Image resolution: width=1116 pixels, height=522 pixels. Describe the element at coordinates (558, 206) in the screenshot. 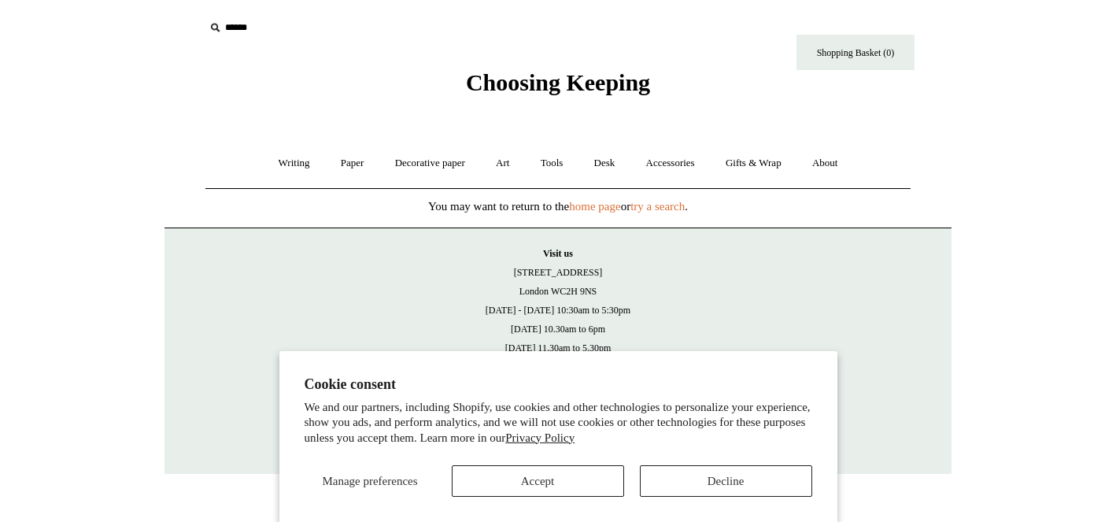

I see `p: You may want to return to the or .` at that location.